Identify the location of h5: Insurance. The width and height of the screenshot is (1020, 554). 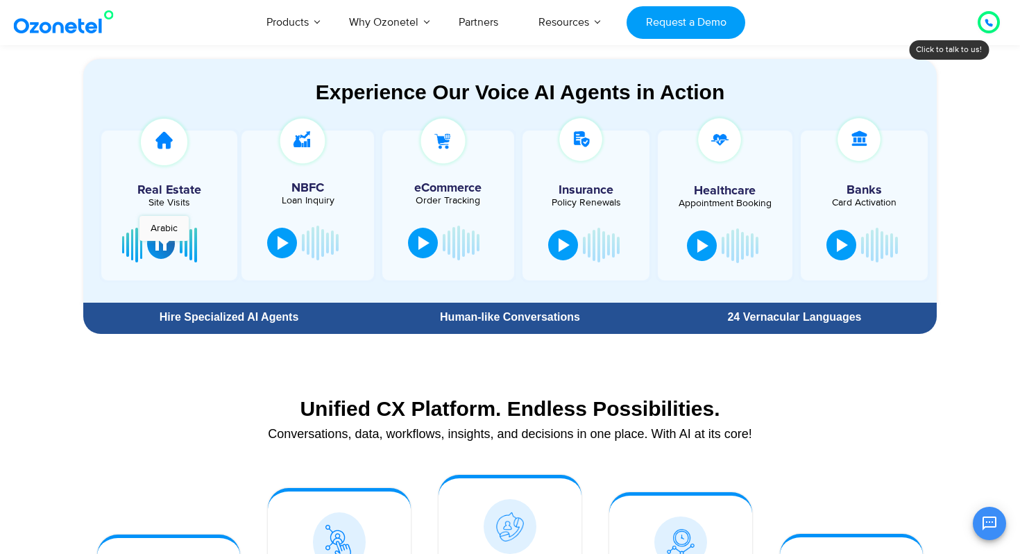
(585, 190).